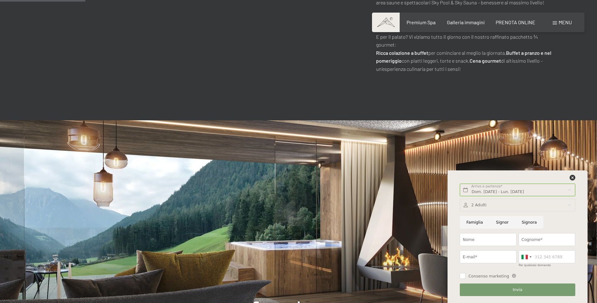 Image resolution: width=597 pixels, height=303 pixels. I want to click on span: Premium Spa, so click(421, 22).